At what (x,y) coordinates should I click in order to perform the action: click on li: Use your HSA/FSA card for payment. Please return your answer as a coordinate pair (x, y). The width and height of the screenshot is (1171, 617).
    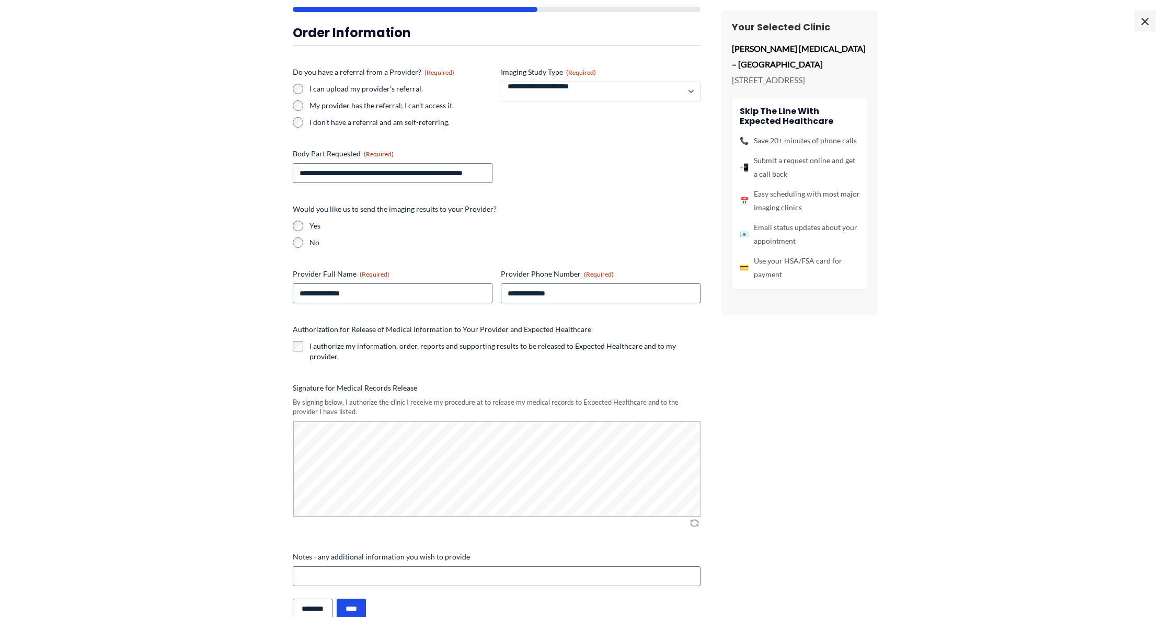
    Looking at the image, I should click on (800, 268).